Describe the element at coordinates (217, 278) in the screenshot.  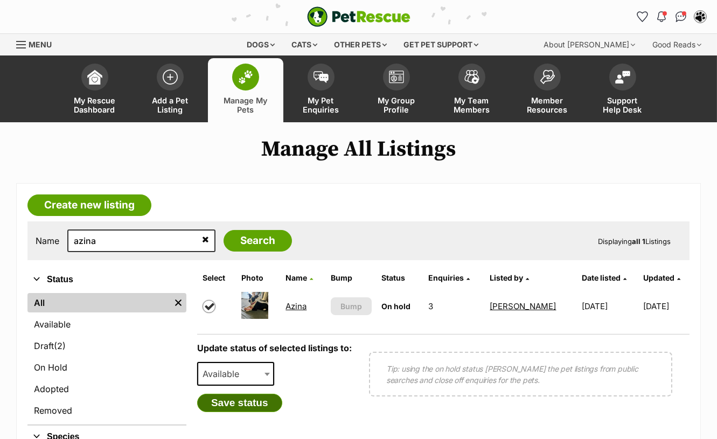
I see `th: Select` at that location.